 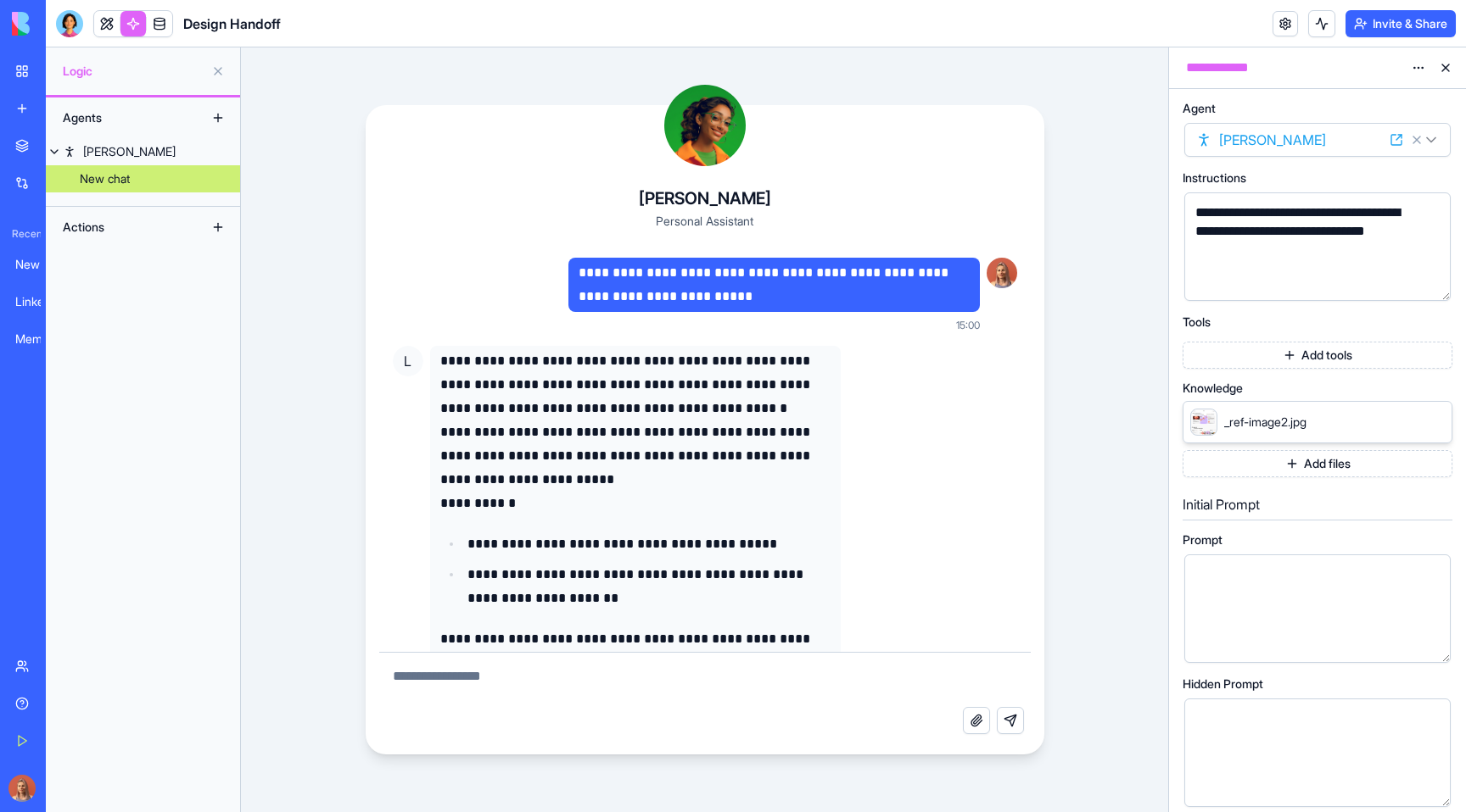 What do you see at coordinates (122, 227) in the screenshot?
I see `div: Actions` at bounding box center [122, 227].